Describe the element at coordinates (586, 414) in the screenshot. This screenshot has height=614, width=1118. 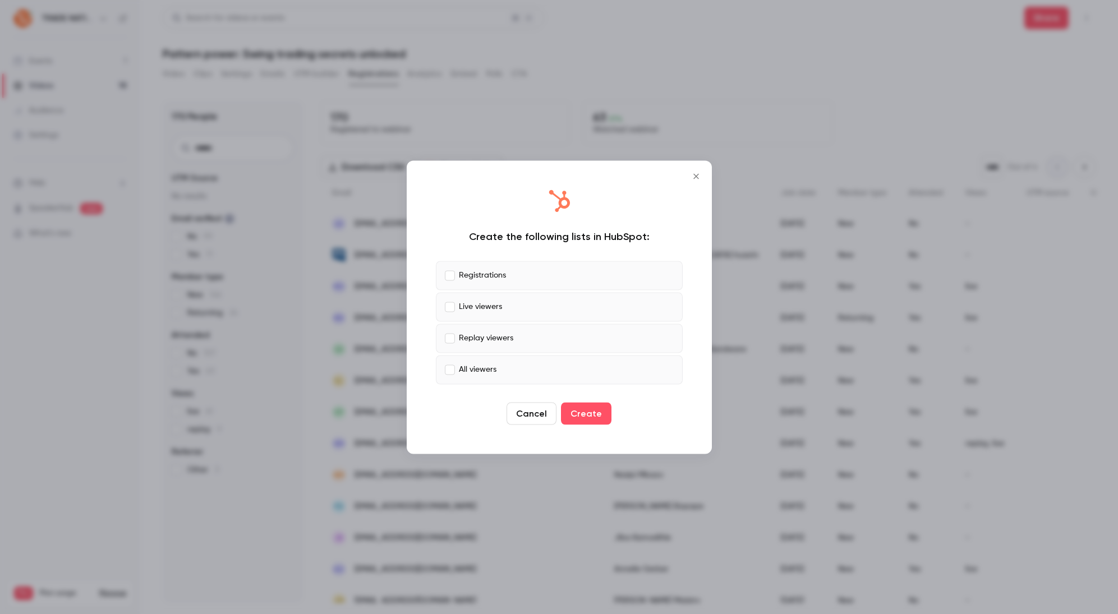
I see `button: Create` at that location.